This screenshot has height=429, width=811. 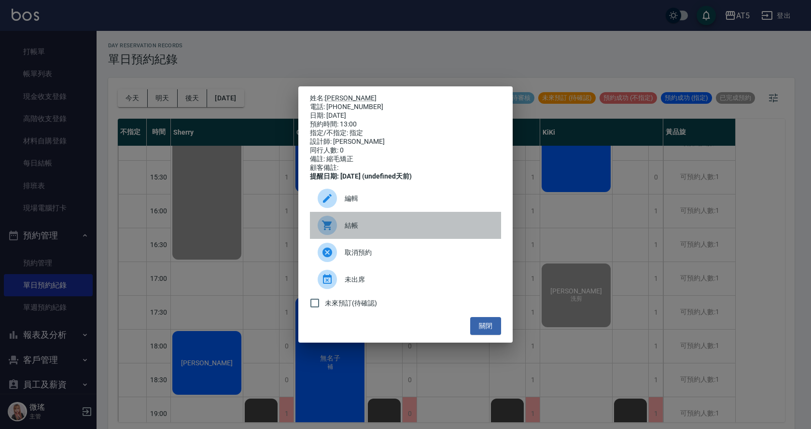 What do you see at coordinates (351, 303) in the screenshot?
I see `span: 未來預訂(待確認)` at bounding box center [351, 303].